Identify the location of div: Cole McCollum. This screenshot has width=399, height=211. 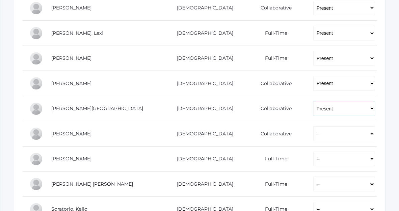
(36, 134).